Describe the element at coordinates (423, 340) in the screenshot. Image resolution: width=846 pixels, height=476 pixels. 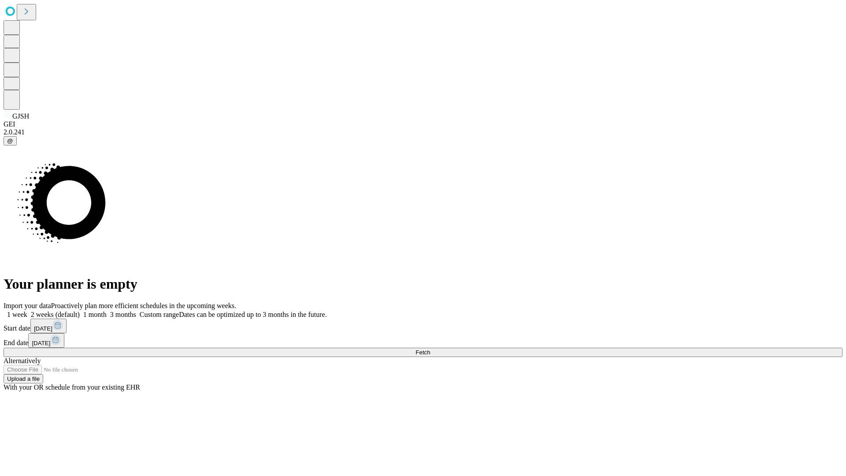
I see `div: End date` at that location.